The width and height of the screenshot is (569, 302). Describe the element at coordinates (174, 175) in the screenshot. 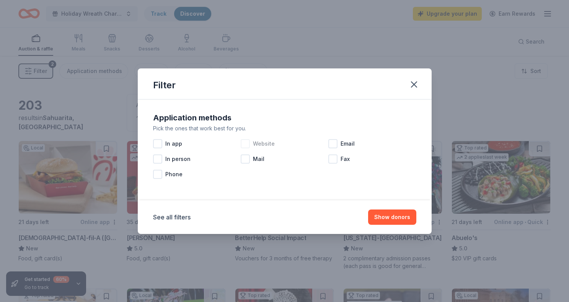

I see `span: Phone` at that location.